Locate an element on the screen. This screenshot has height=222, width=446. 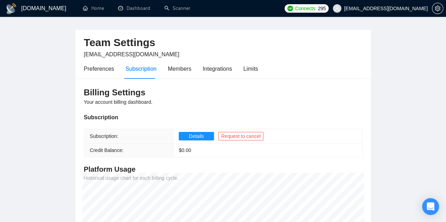
a: searchScanner is located at coordinates (177, 8).